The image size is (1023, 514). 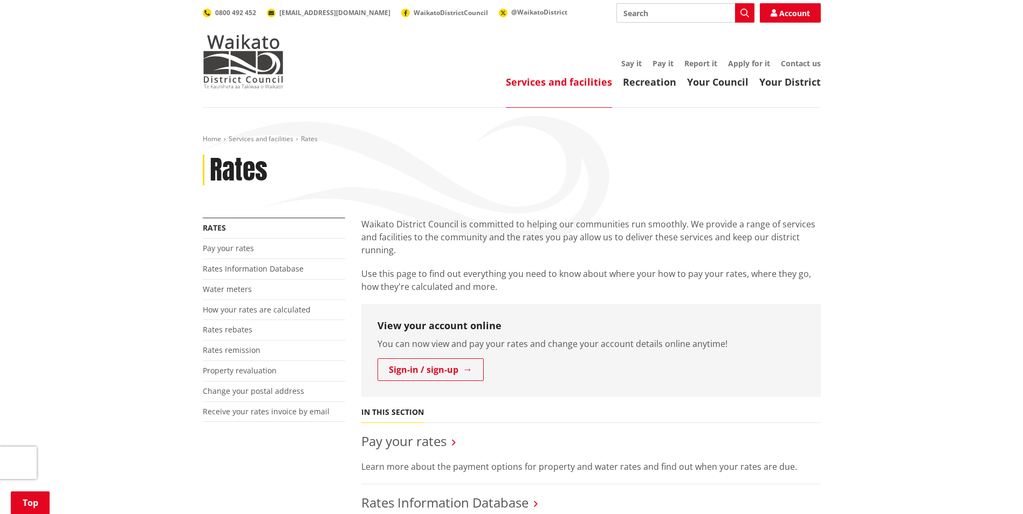 What do you see at coordinates (801, 63) in the screenshot?
I see `a: Contact us` at bounding box center [801, 63].